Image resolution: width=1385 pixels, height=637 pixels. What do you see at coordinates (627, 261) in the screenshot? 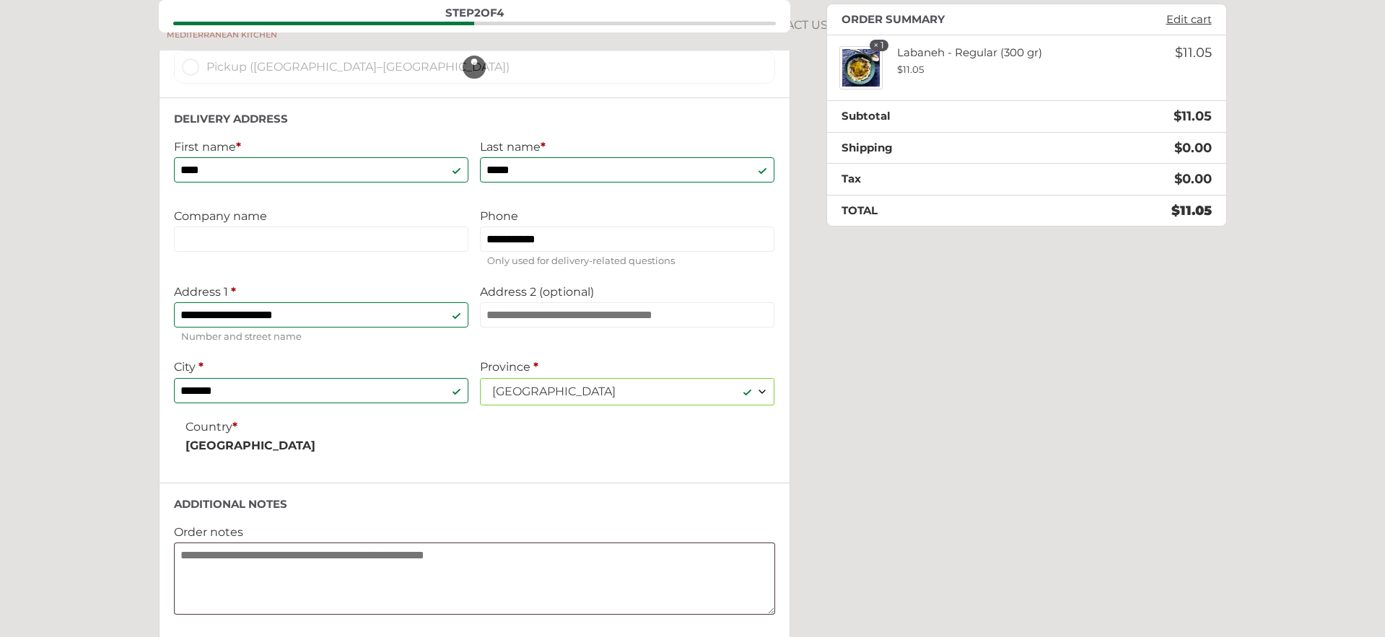
I see `span: Only used for delivery-related questions` at bounding box center [627, 261].